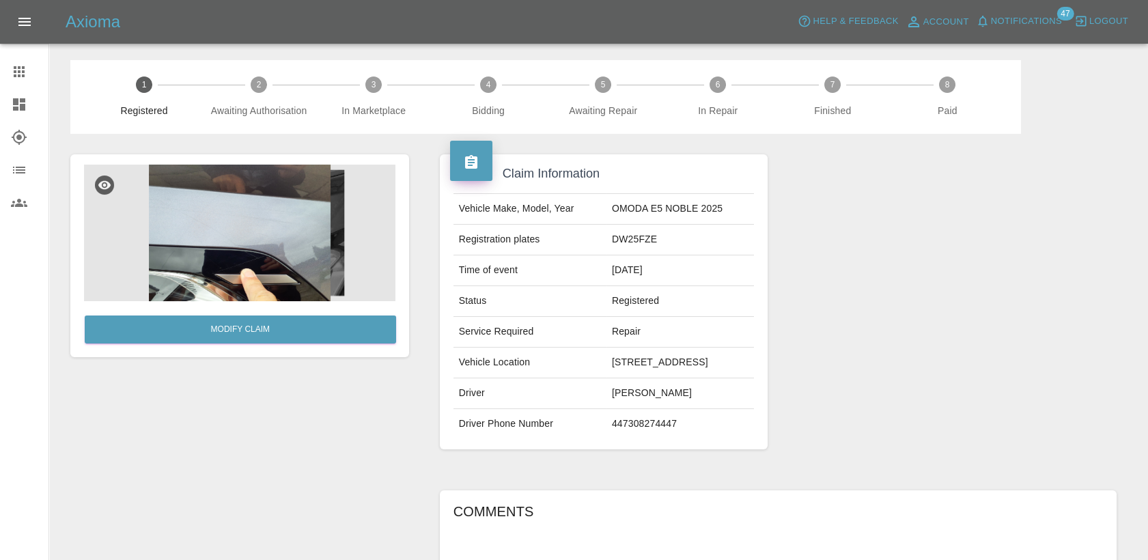 Image resolution: width=1148 pixels, height=560 pixels. What do you see at coordinates (717, 111) in the screenshot?
I see `span: In Repair` at bounding box center [717, 111].